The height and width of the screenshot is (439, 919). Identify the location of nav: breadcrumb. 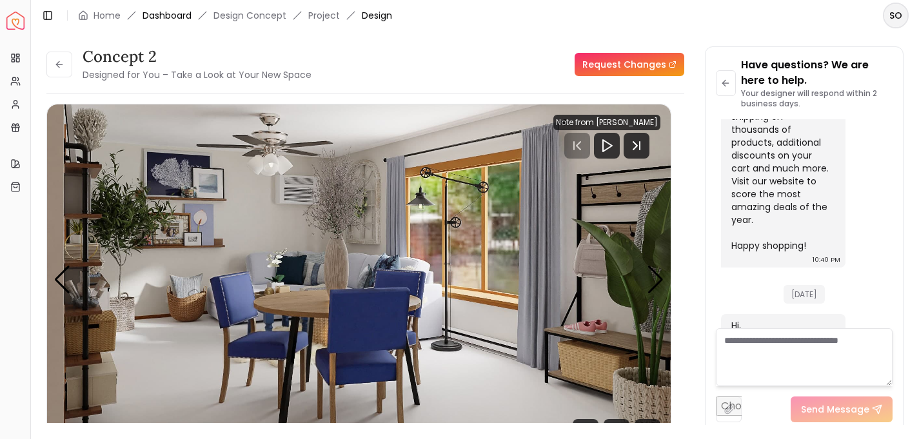
(235, 15).